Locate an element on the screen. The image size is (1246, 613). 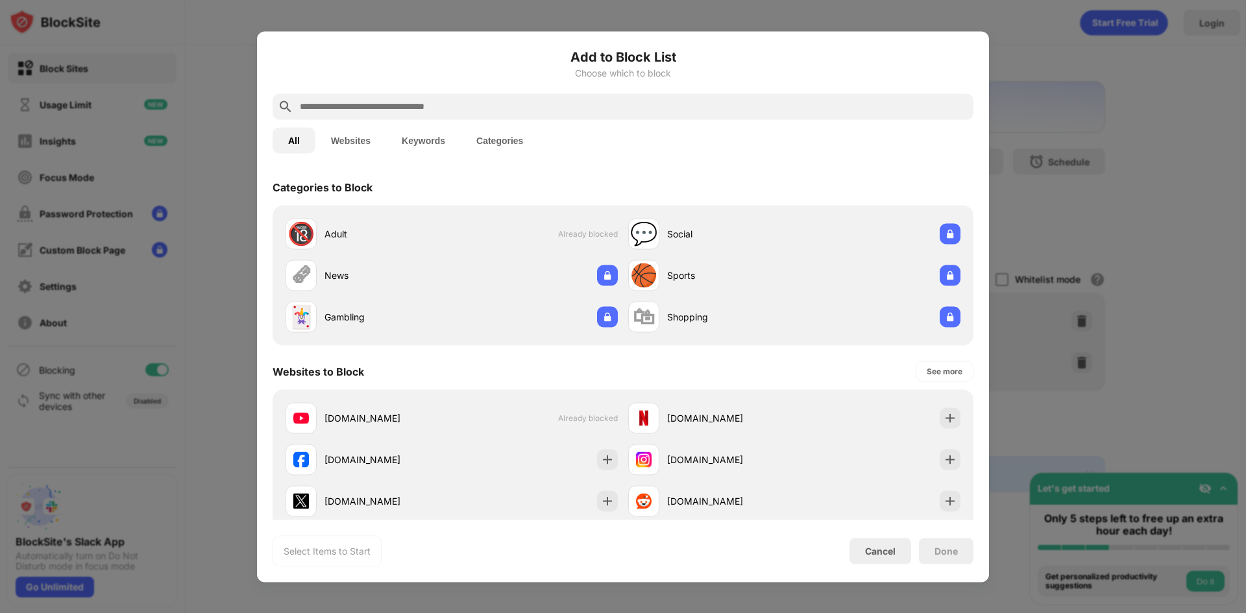
div: Choose which to block is located at coordinates (623, 73).